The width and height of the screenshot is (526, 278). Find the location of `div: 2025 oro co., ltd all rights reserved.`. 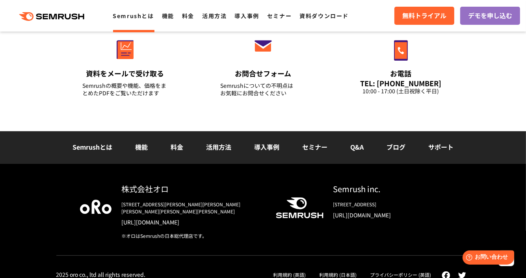

div: 2025 oro co., ltd all rights reserved. is located at coordinates (101, 274).